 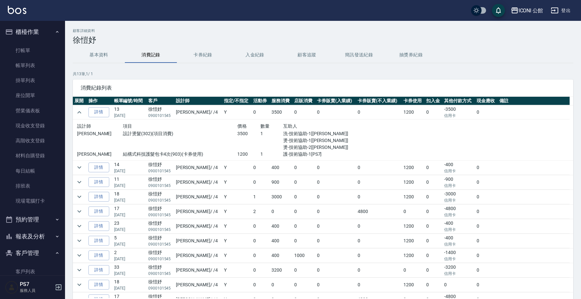 What do you see at coordinates (198, 101) in the screenshot?
I see `th: 設計師` at bounding box center [198, 101].